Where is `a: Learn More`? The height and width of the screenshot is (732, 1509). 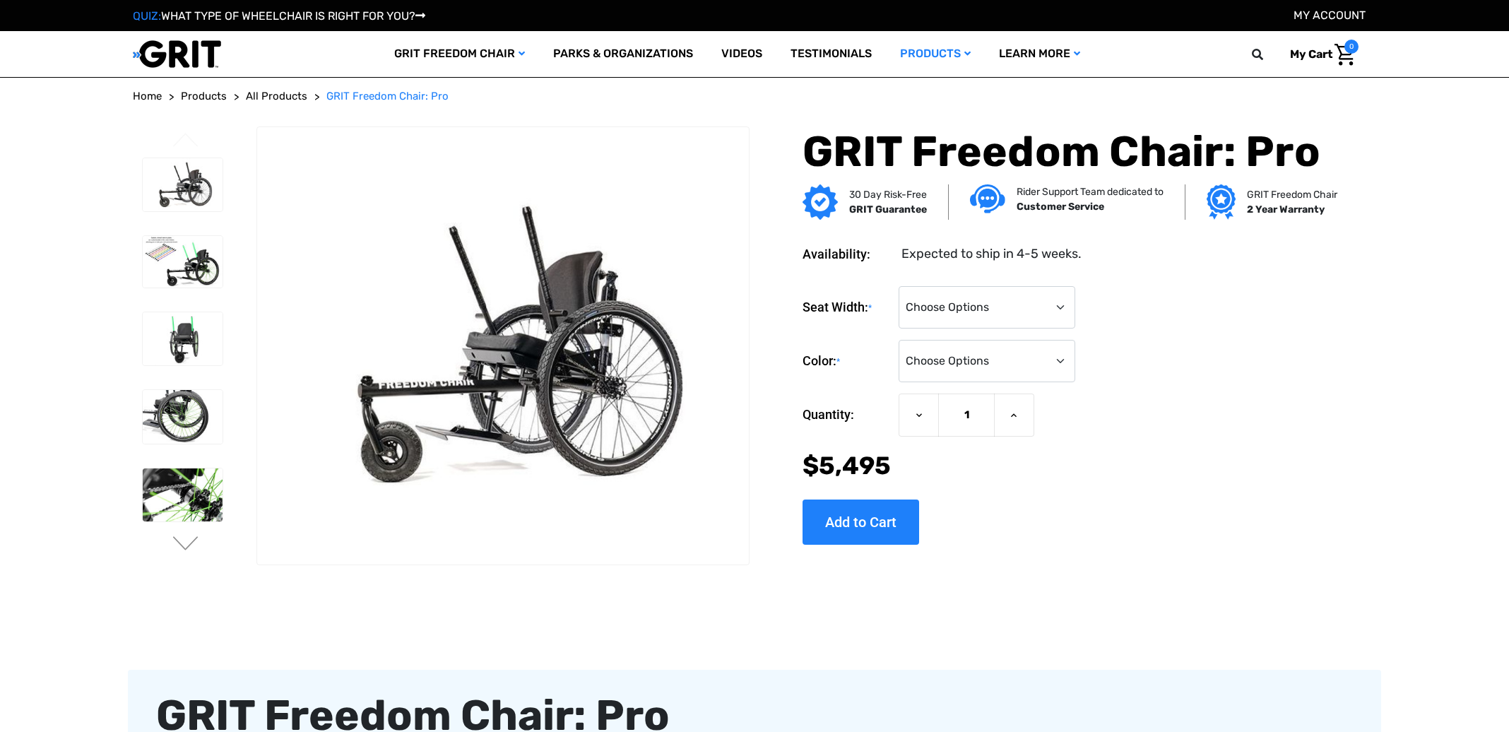
a: Learn More is located at coordinates (1039, 54).